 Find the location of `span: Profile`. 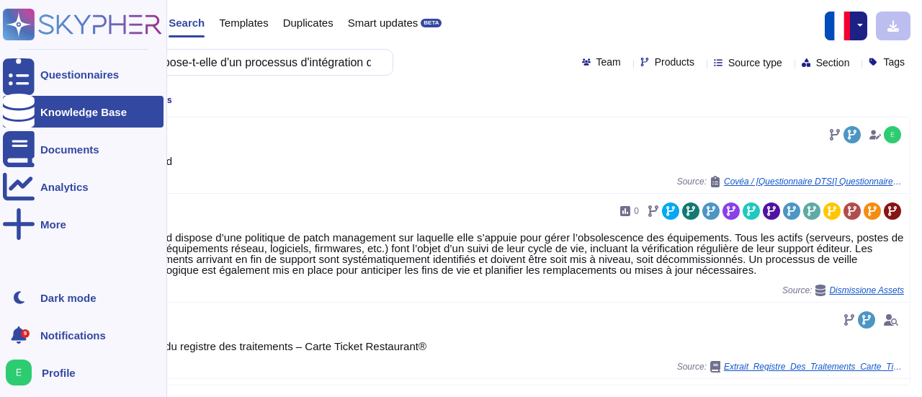

span: Profile is located at coordinates (58, 372).